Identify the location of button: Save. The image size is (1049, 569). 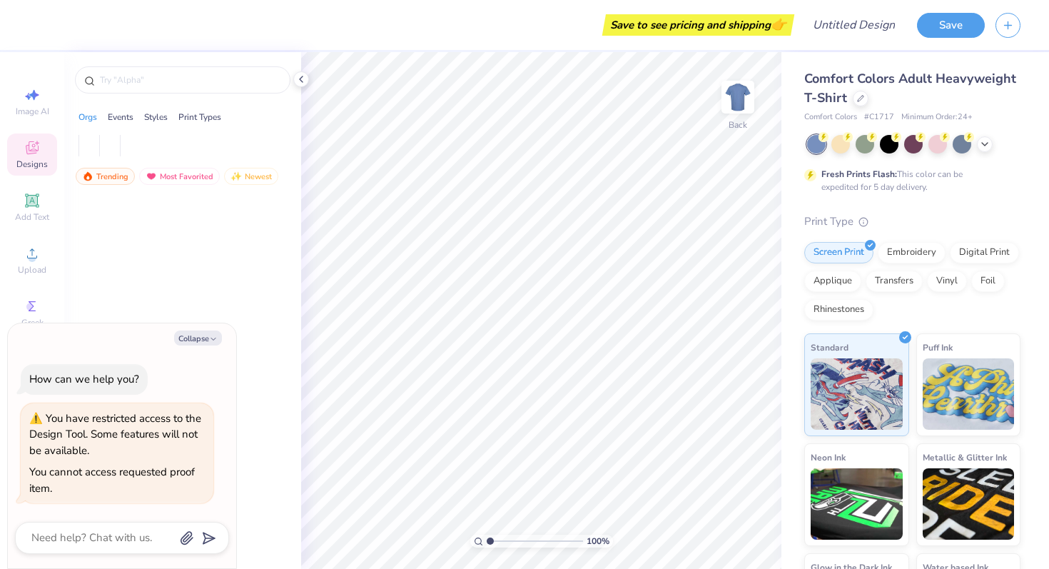
(951, 25).